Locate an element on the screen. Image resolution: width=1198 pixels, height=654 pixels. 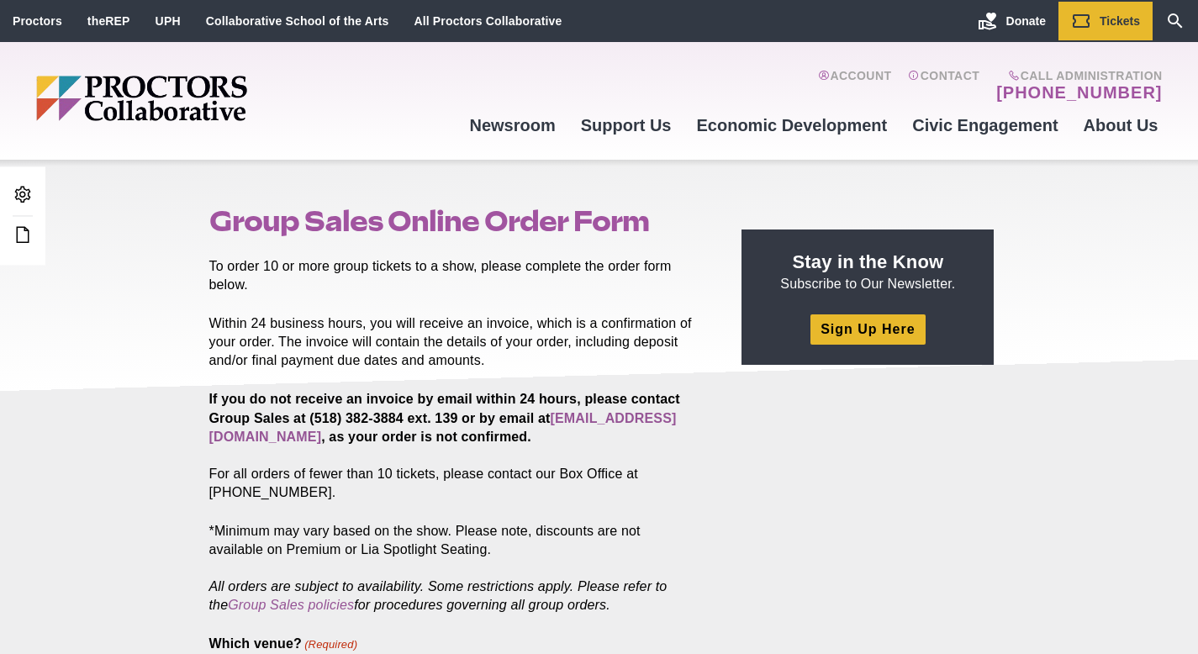
span: Call Administration is located at coordinates (1076, 76).